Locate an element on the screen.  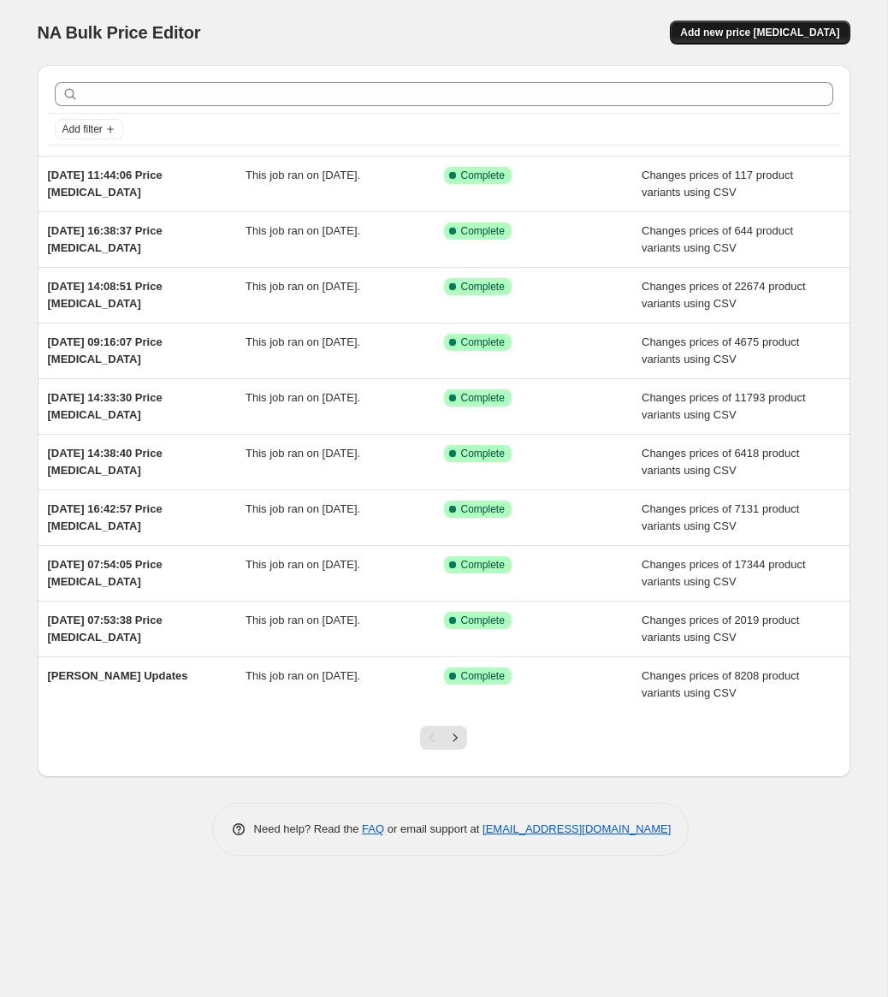
button: Next is located at coordinates (455, 738).